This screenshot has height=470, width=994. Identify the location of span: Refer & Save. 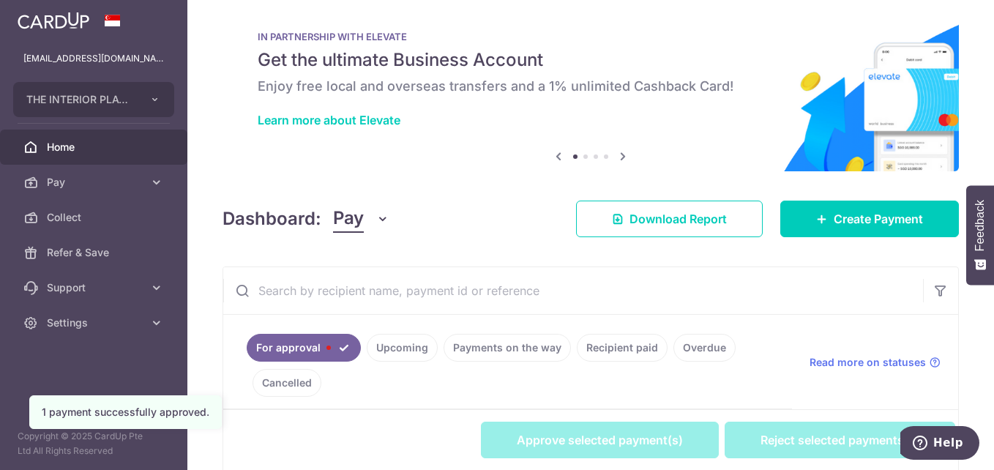
(95, 253).